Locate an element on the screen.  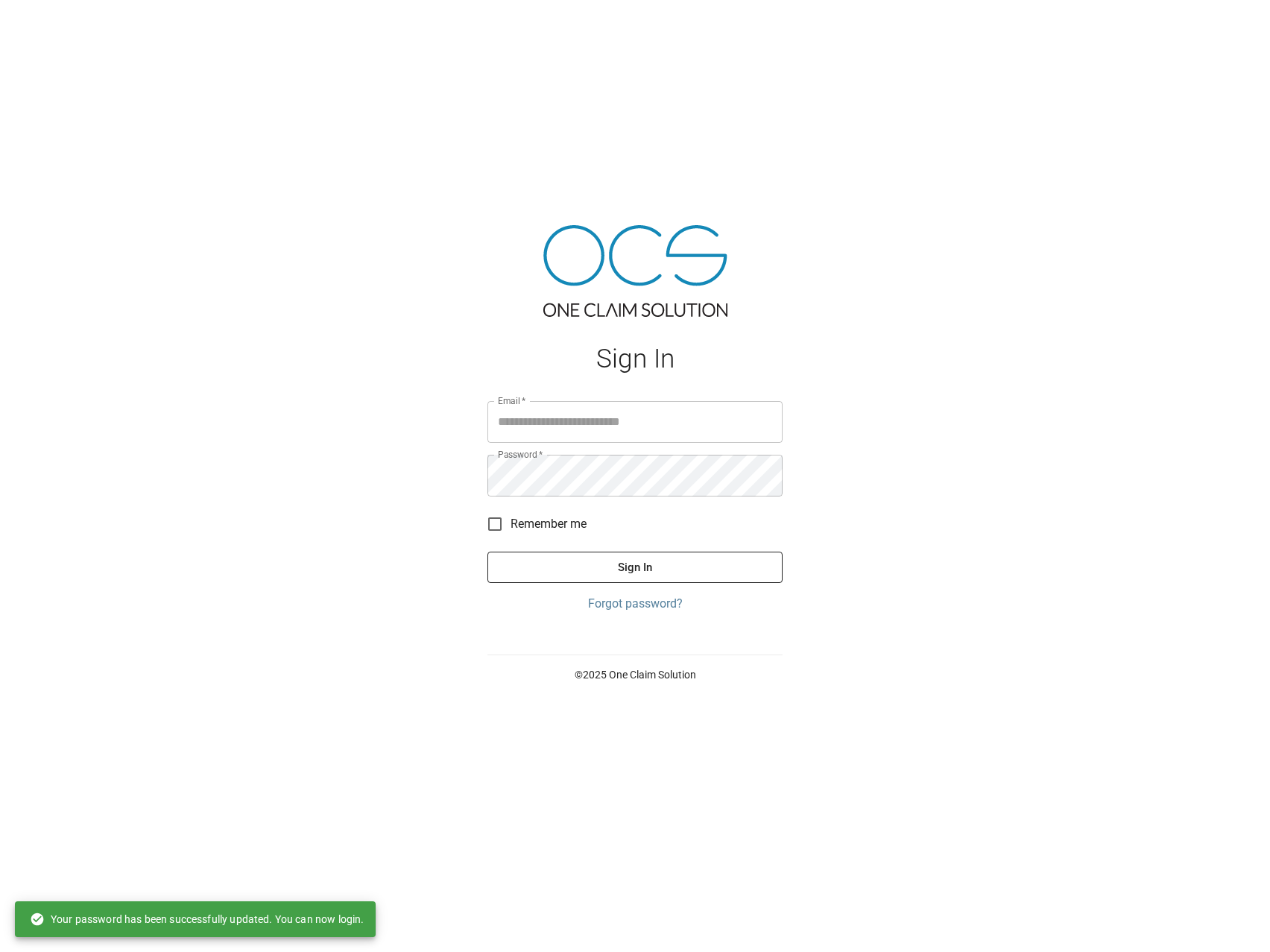
label: Password is located at coordinates (521, 454).